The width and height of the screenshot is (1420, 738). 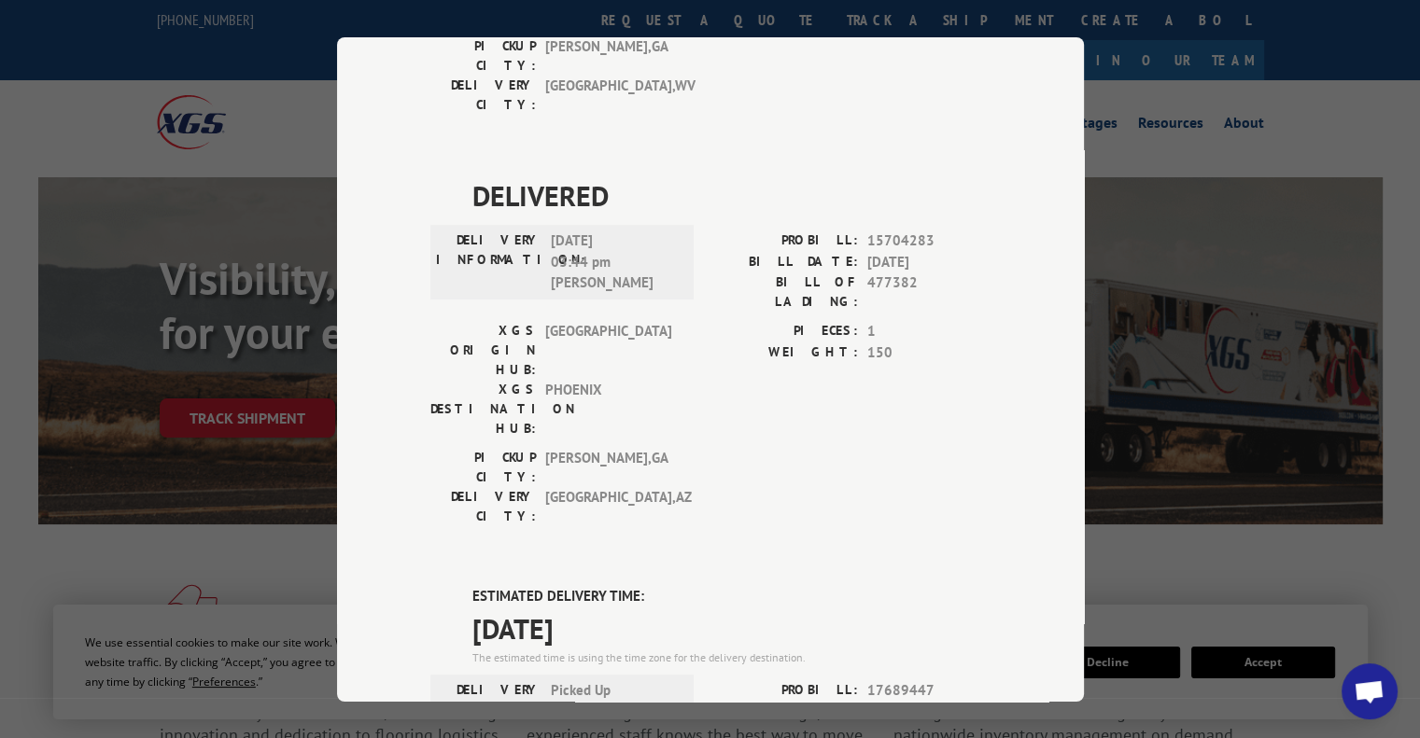 I want to click on label: XGS DESTINATION HUB:, so click(x=483, y=409).